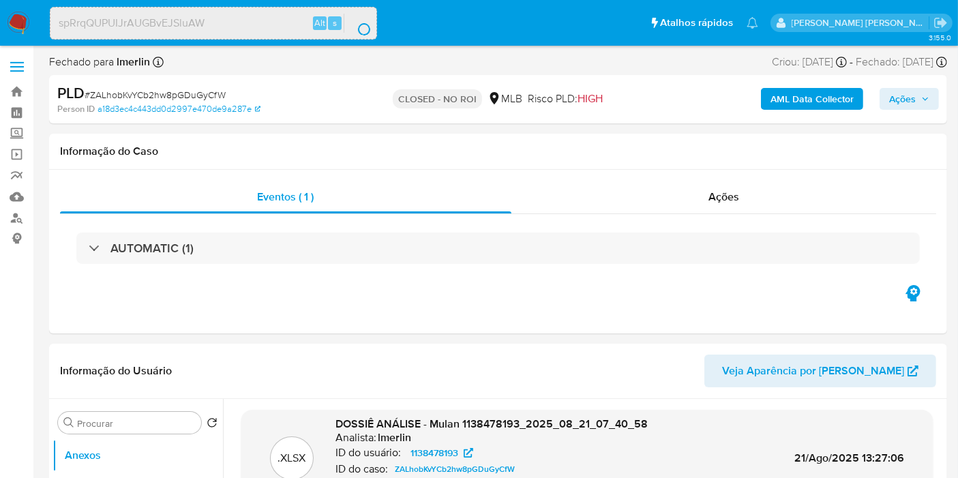  I want to click on button: AML Data Collector, so click(812, 99).